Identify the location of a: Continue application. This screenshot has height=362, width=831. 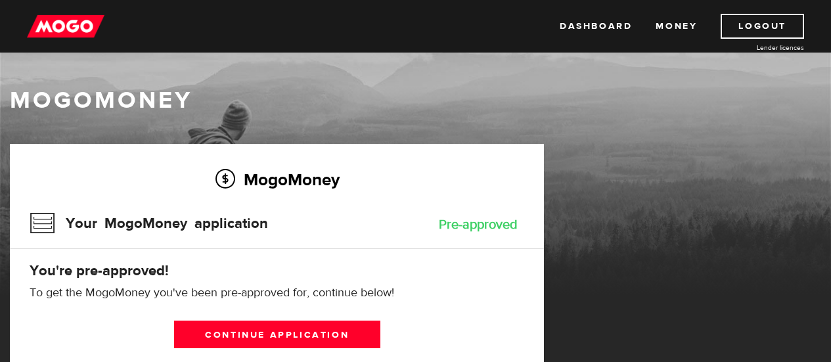
(277, 334).